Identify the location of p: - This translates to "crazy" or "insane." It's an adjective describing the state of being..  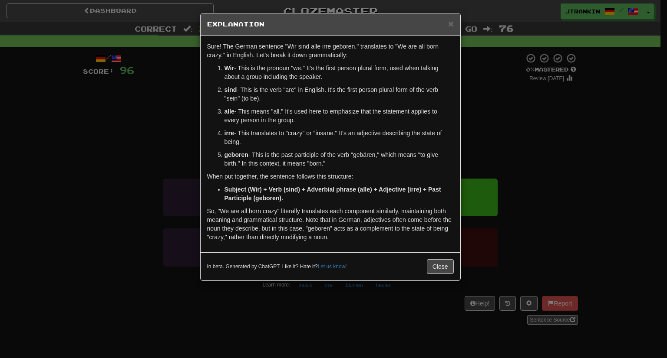
(339, 138).